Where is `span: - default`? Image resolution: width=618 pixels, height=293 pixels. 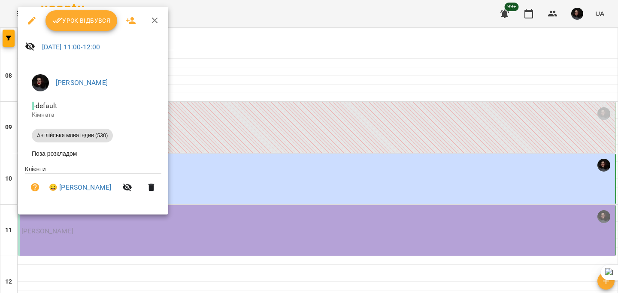
span: - default is located at coordinates (45, 106).